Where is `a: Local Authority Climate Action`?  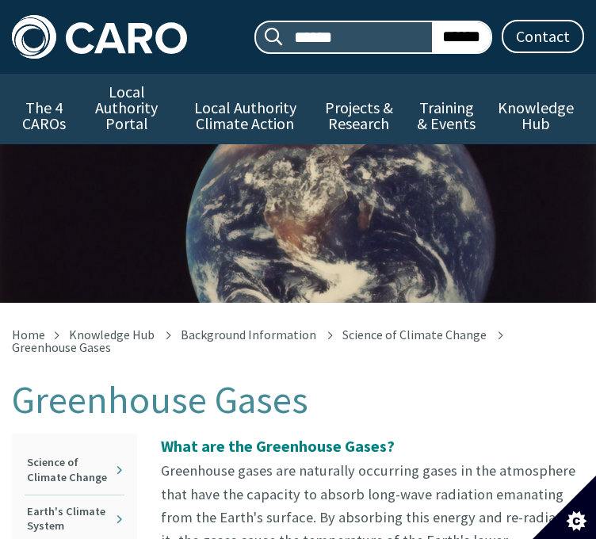
a: Local Authority Climate Action is located at coordinates (245, 117).